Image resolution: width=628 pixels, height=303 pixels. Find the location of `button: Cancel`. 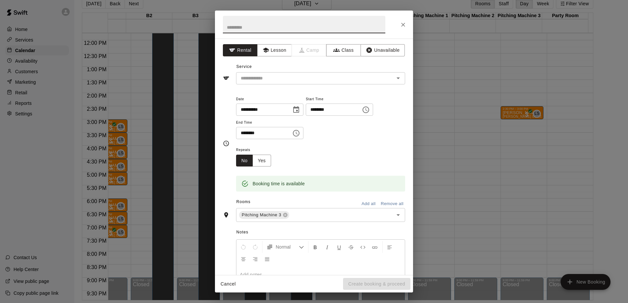

button: Cancel is located at coordinates (228, 284).